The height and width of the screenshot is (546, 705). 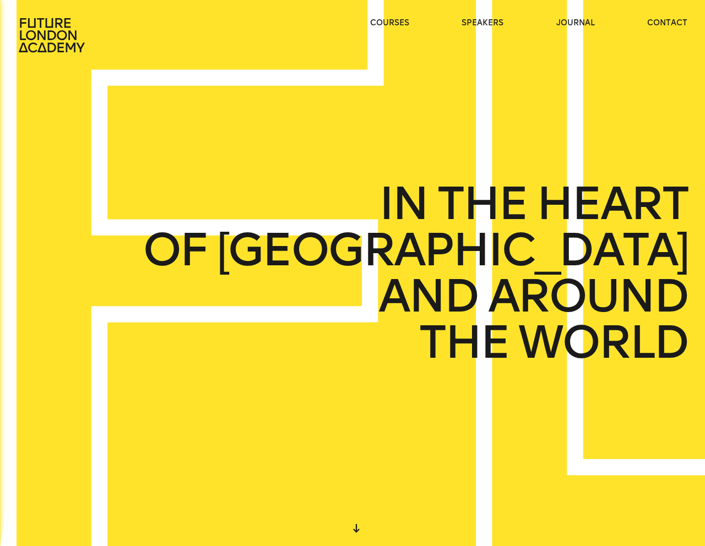 I want to click on a: journal, so click(x=576, y=23).